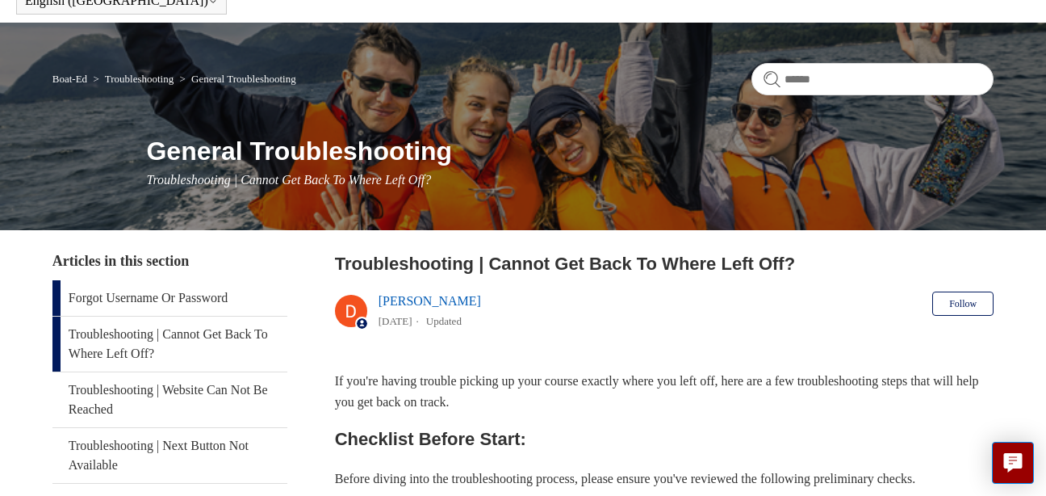 This screenshot has width=1046, height=496. I want to click on li: General Troubleshooting, so click(236, 78).